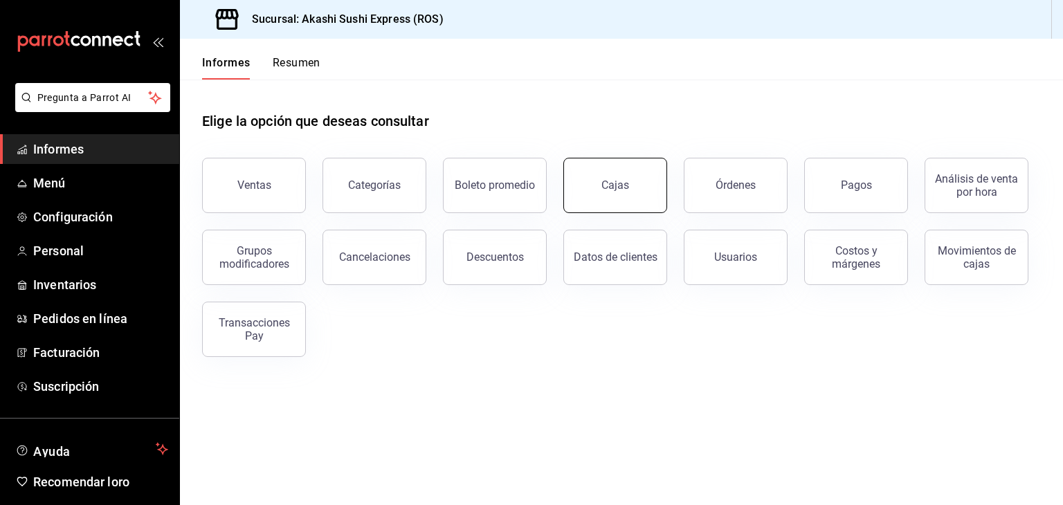  Describe the element at coordinates (976, 185) in the screenshot. I see `font: Análisis de venta por hora` at that location.